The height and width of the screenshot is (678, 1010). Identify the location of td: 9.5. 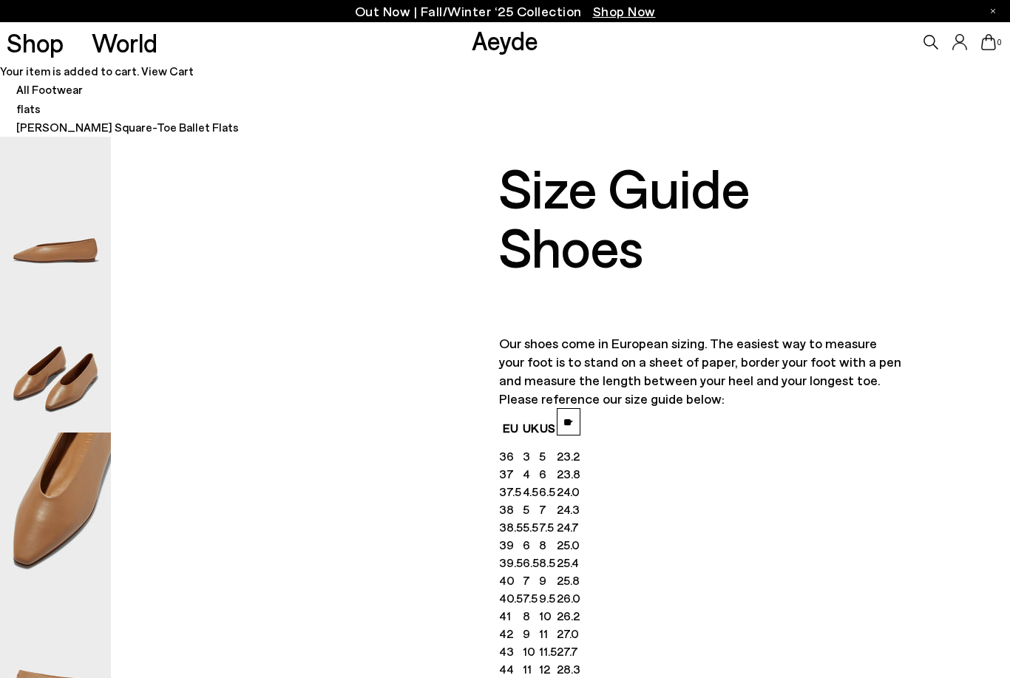
(548, 598).